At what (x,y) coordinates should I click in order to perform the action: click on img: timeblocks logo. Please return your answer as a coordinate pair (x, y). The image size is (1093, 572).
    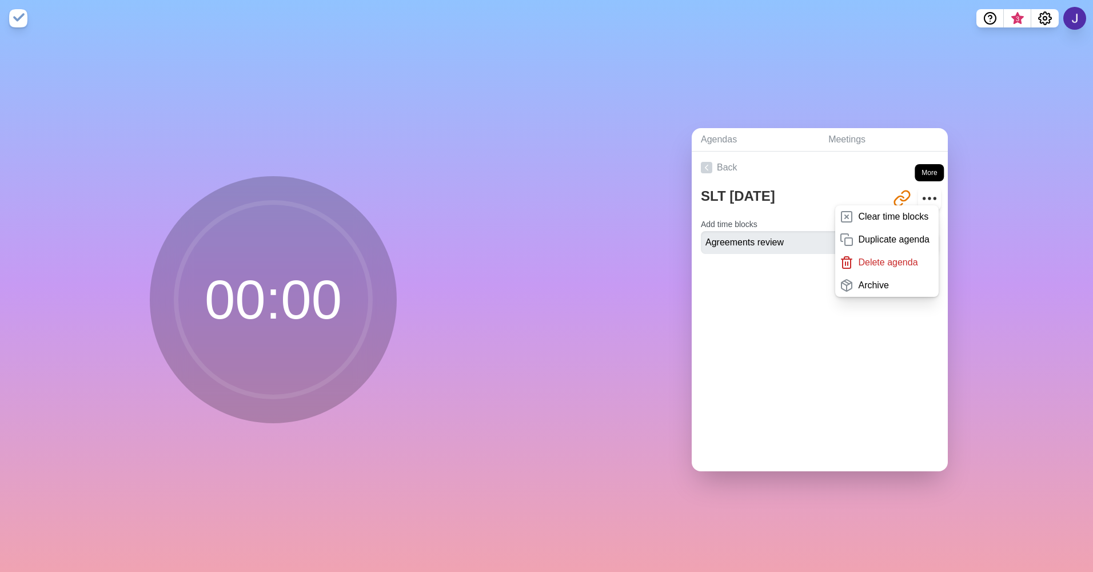
    Looking at the image, I should click on (18, 18).